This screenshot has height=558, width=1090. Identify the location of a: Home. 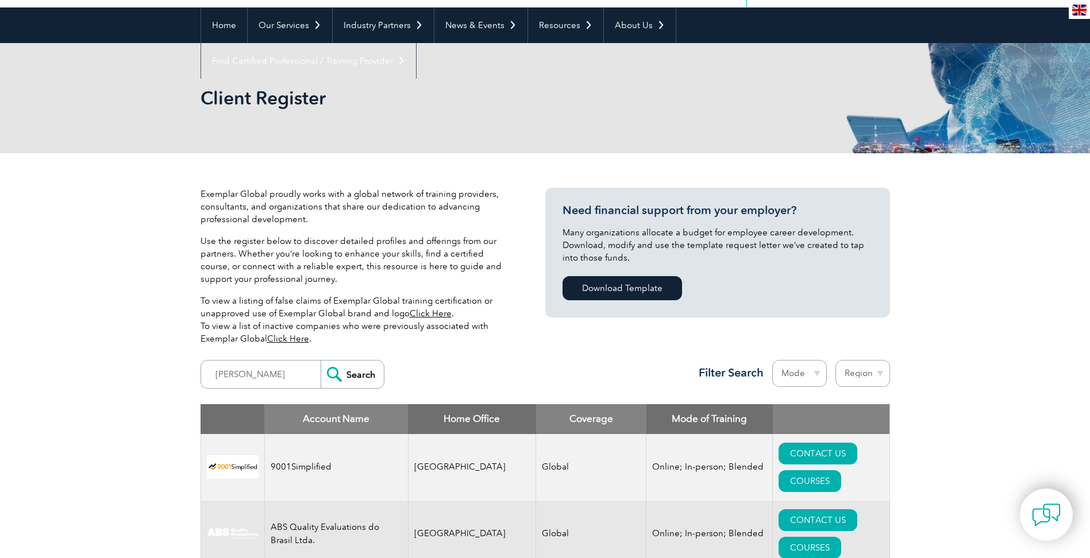
(224, 25).